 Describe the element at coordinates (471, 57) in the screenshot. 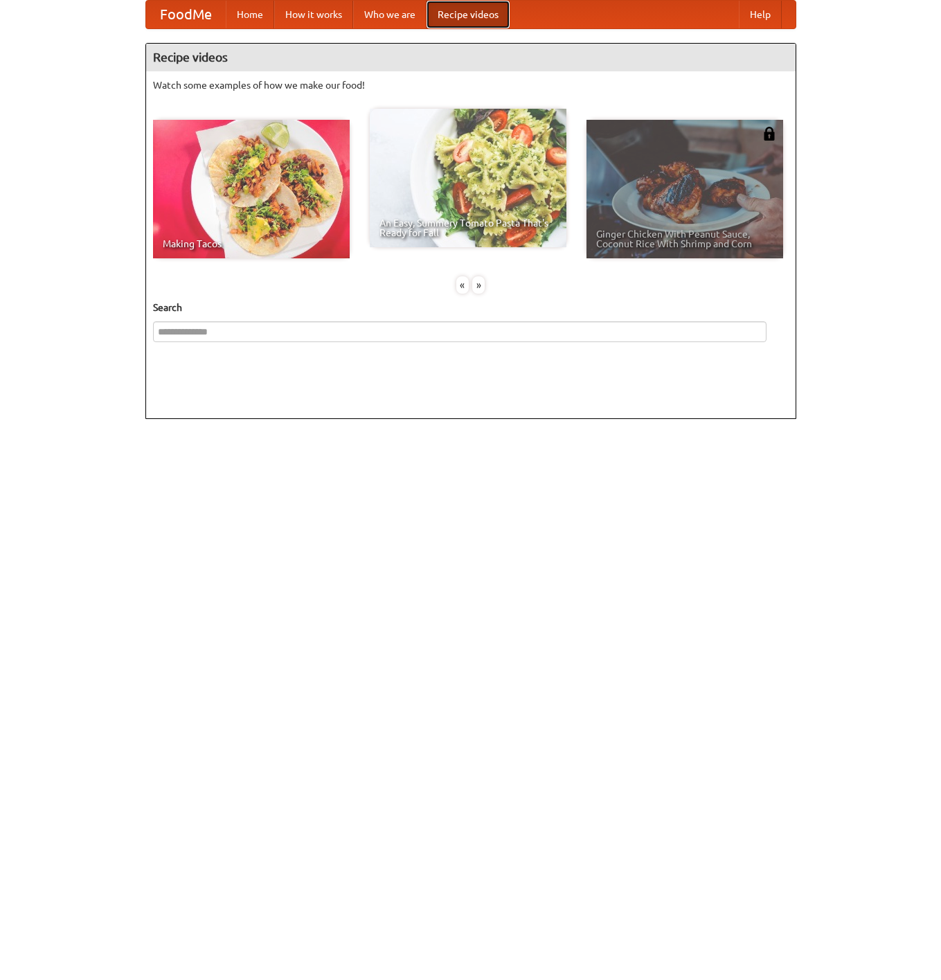

I see `h4: Recipe videos` at that location.